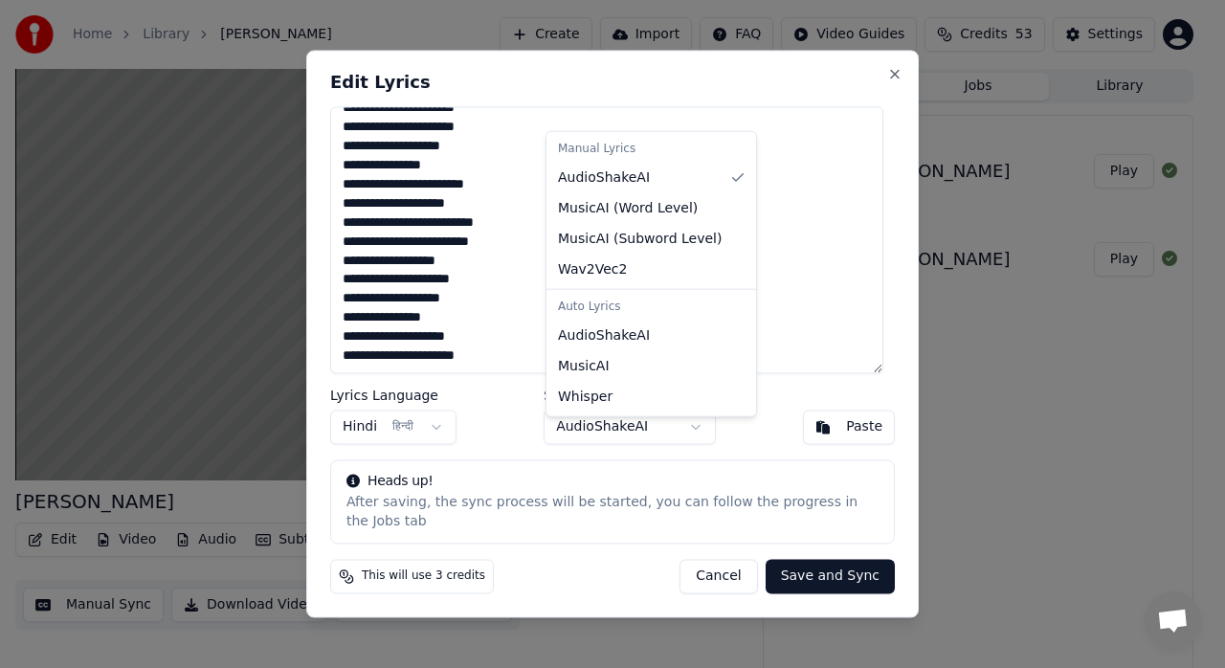  What do you see at coordinates (593, 270) in the screenshot?
I see `span: Wav2Vec2` at bounding box center [593, 270].